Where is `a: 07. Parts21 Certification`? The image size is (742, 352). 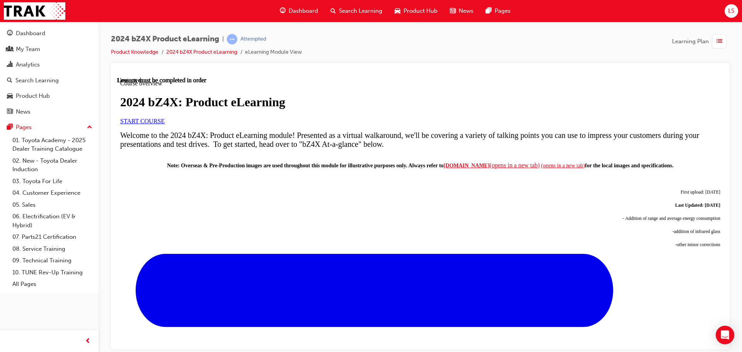
a: 07. Parts21 Certification is located at coordinates (52, 237).